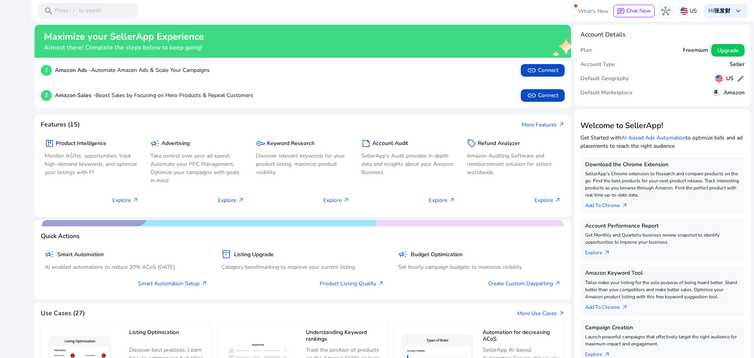 This screenshot has width=754, height=358. I want to click on p: Category benchmarking to improve your current listing, so click(303, 267).